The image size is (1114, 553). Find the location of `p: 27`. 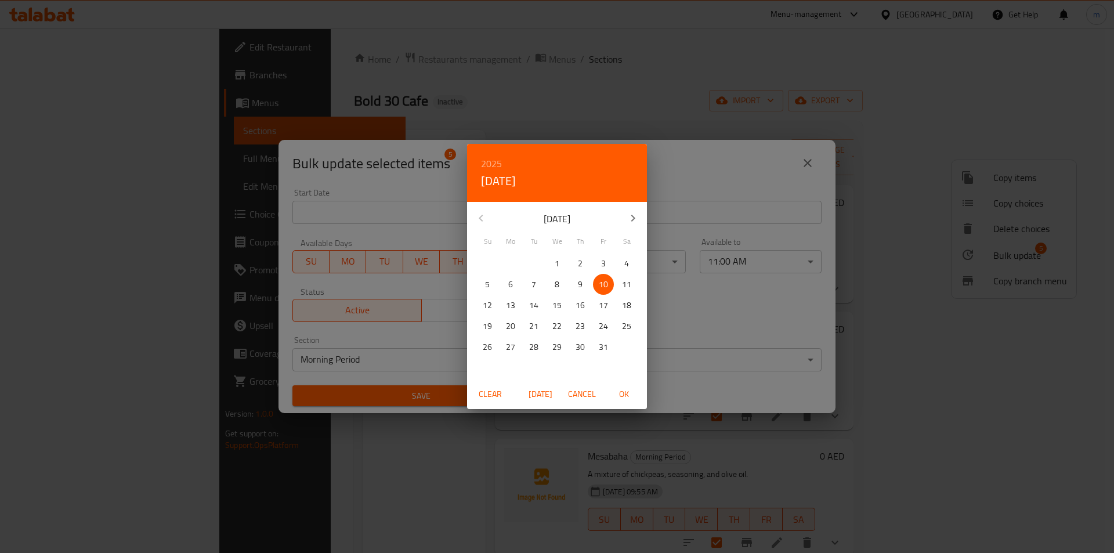

p: 27 is located at coordinates (511, 347).